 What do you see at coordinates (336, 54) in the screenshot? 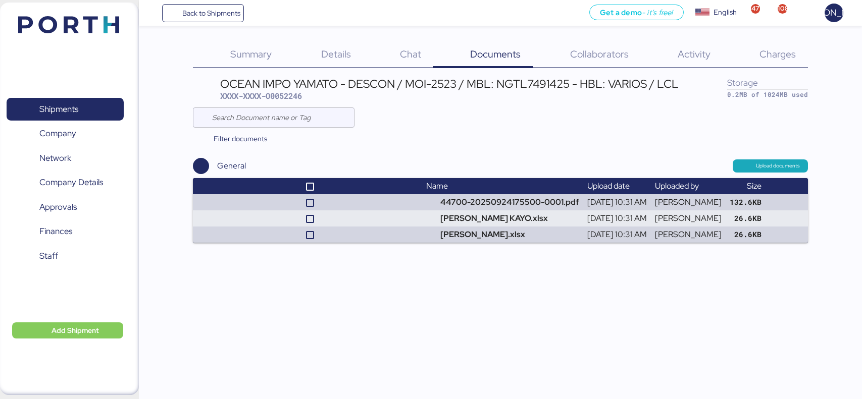
I see `span: Details` at bounding box center [336, 54].